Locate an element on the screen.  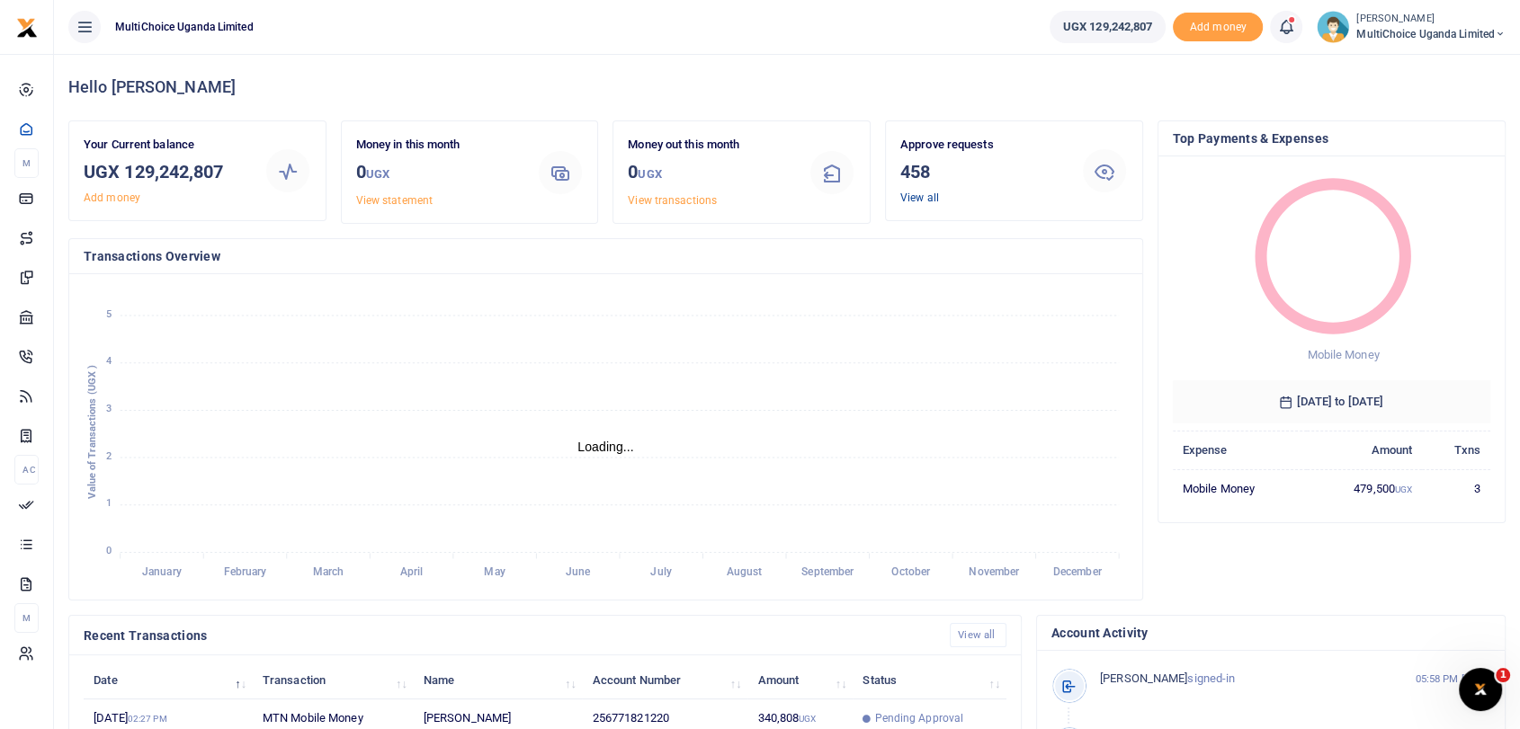
h4: Account Activity is located at coordinates (1271, 633).